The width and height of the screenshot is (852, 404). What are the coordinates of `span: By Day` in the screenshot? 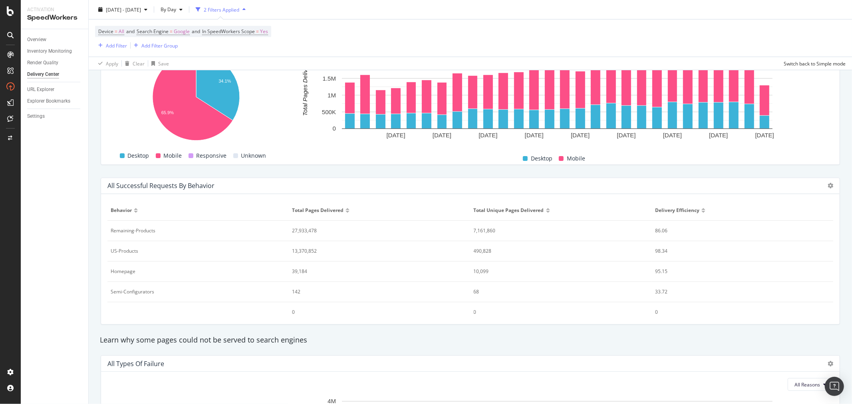 It's located at (167, 9).